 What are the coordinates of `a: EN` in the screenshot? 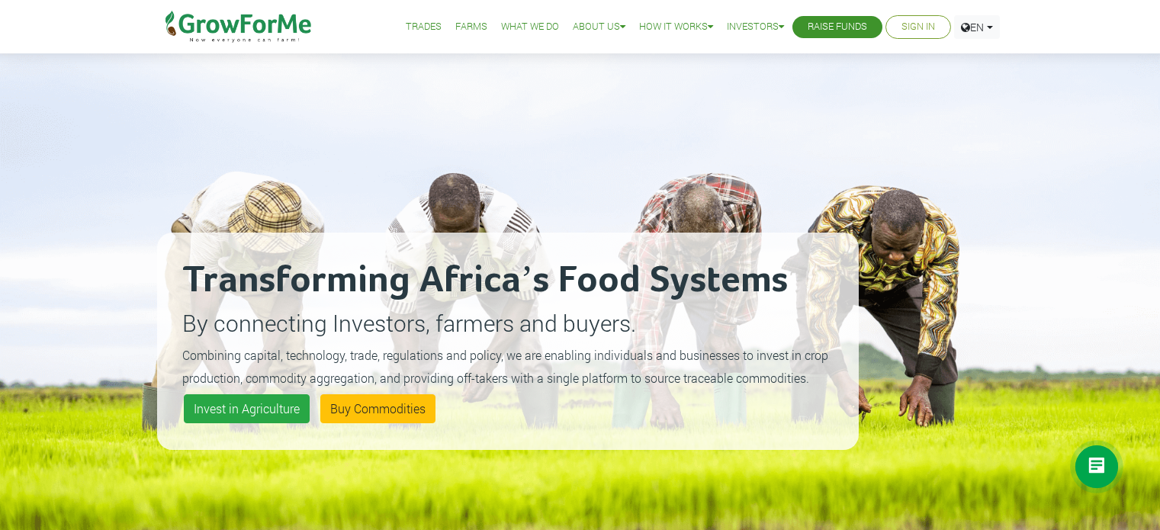 It's located at (977, 27).